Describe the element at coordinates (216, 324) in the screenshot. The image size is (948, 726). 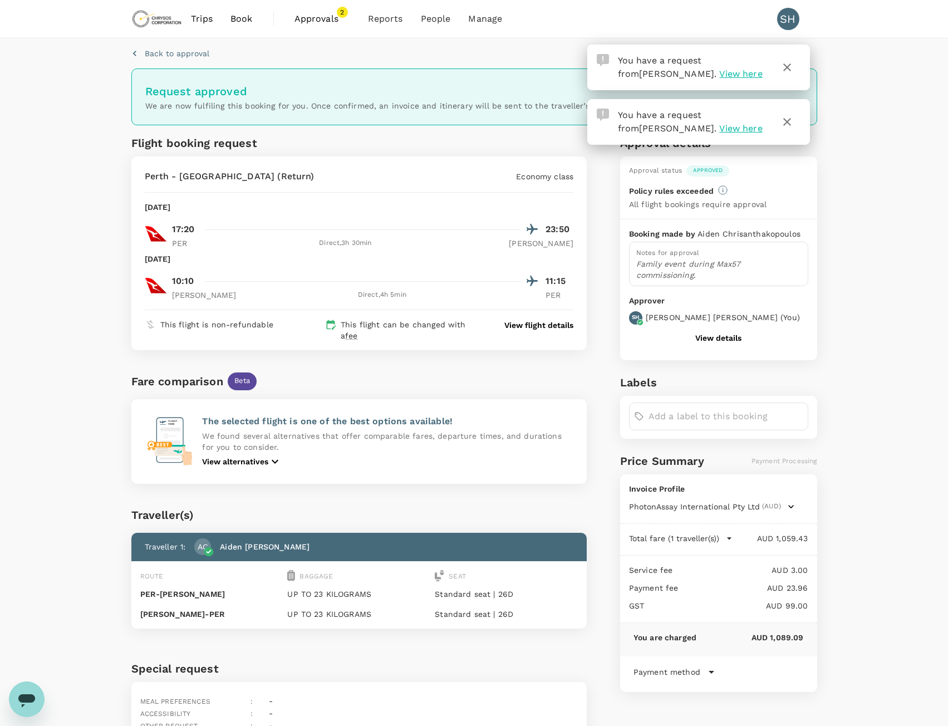
I see `p: This flight is non-refundable` at that location.